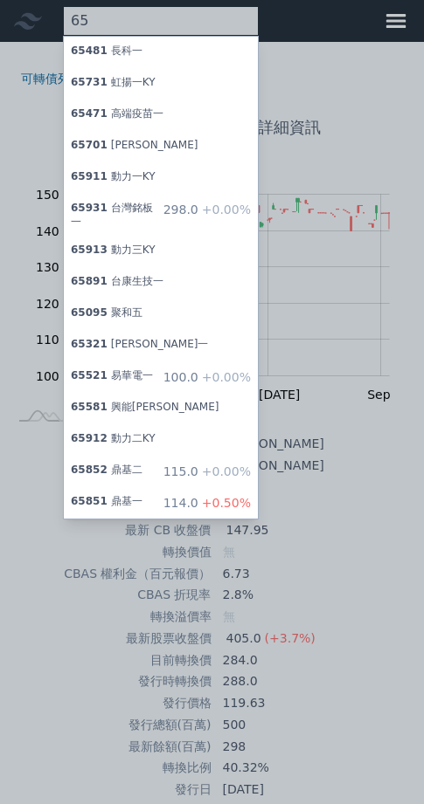 The width and height of the screenshot is (424, 804). What do you see at coordinates (113, 178) in the screenshot?
I see `div: 動力一KY` at bounding box center [113, 178].